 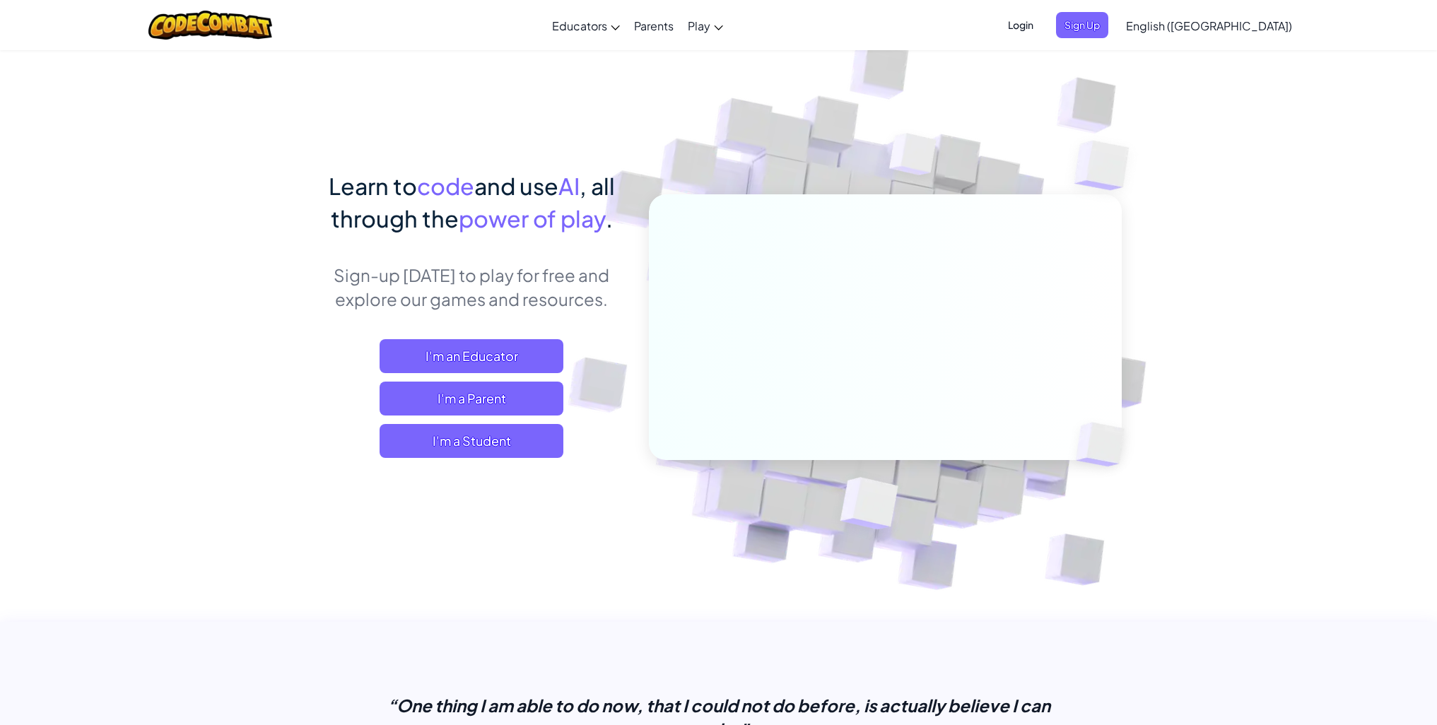 I want to click on span: Educators, so click(x=580, y=25).